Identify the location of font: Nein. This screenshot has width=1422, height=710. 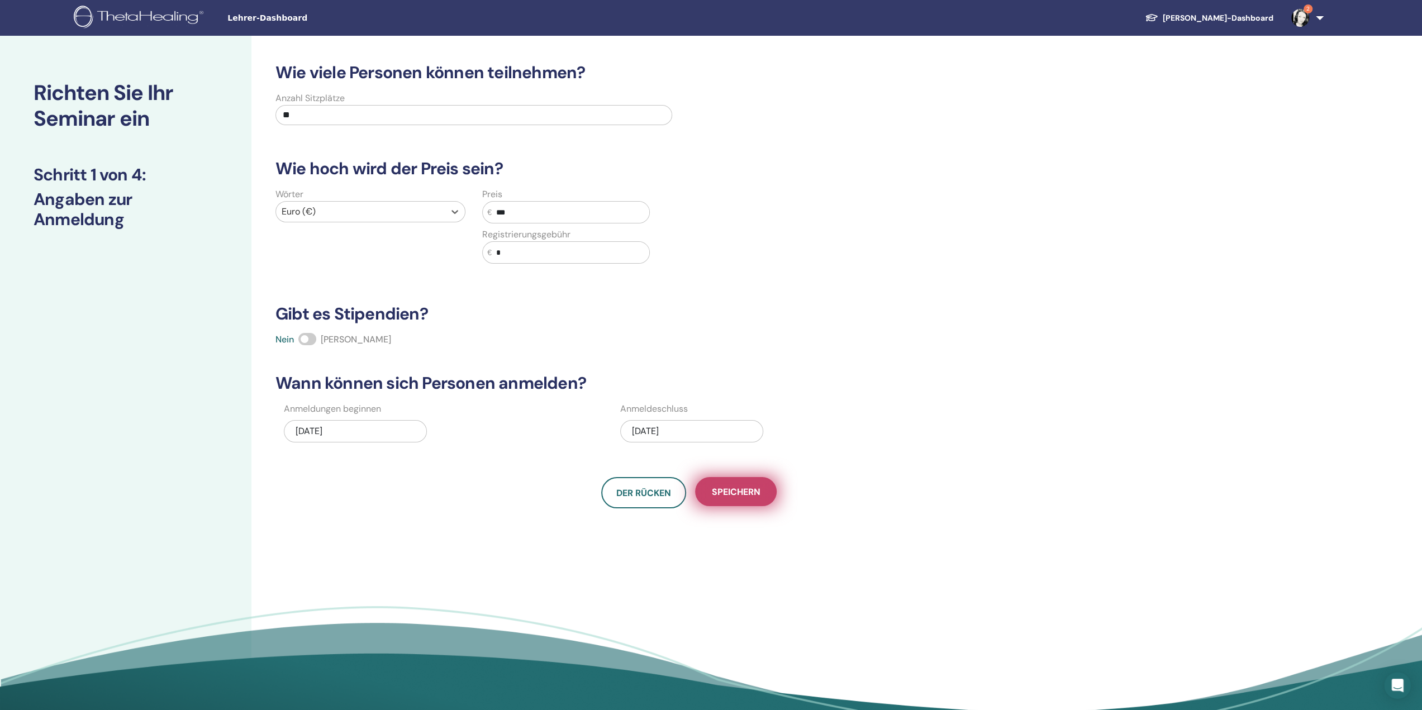
(284, 339).